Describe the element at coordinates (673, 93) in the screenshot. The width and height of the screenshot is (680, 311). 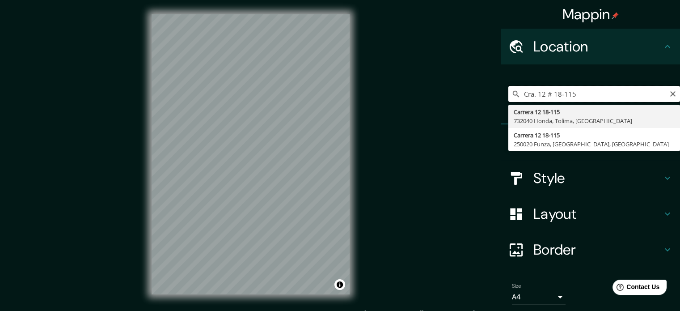
I see `button: Clear` at that location.